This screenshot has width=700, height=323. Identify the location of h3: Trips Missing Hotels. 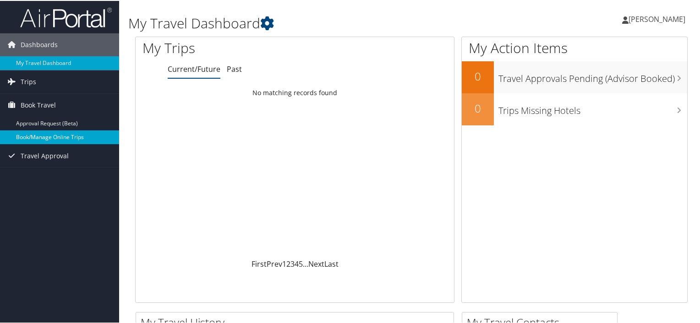
(593, 108).